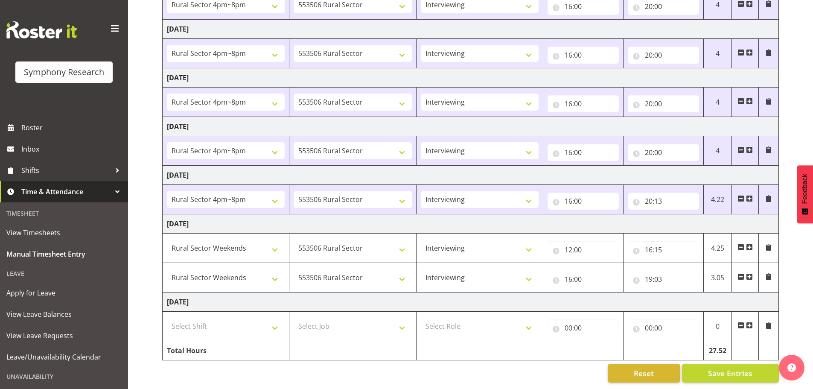  I want to click on div: Timesheet, so click(64, 213).